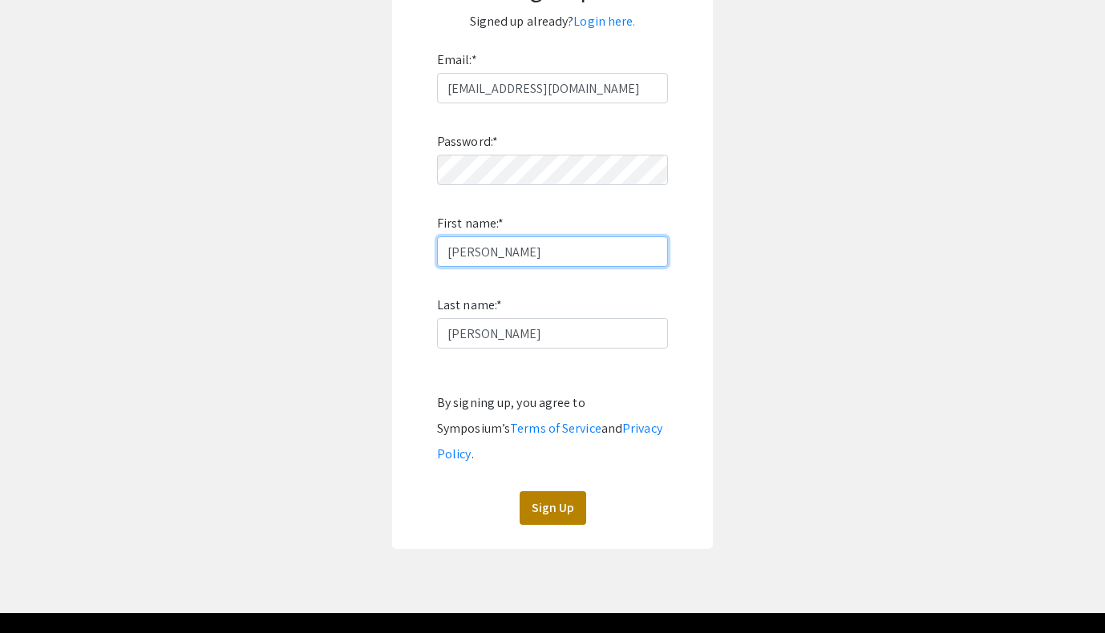  I want to click on label: Email:, so click(457, 60).